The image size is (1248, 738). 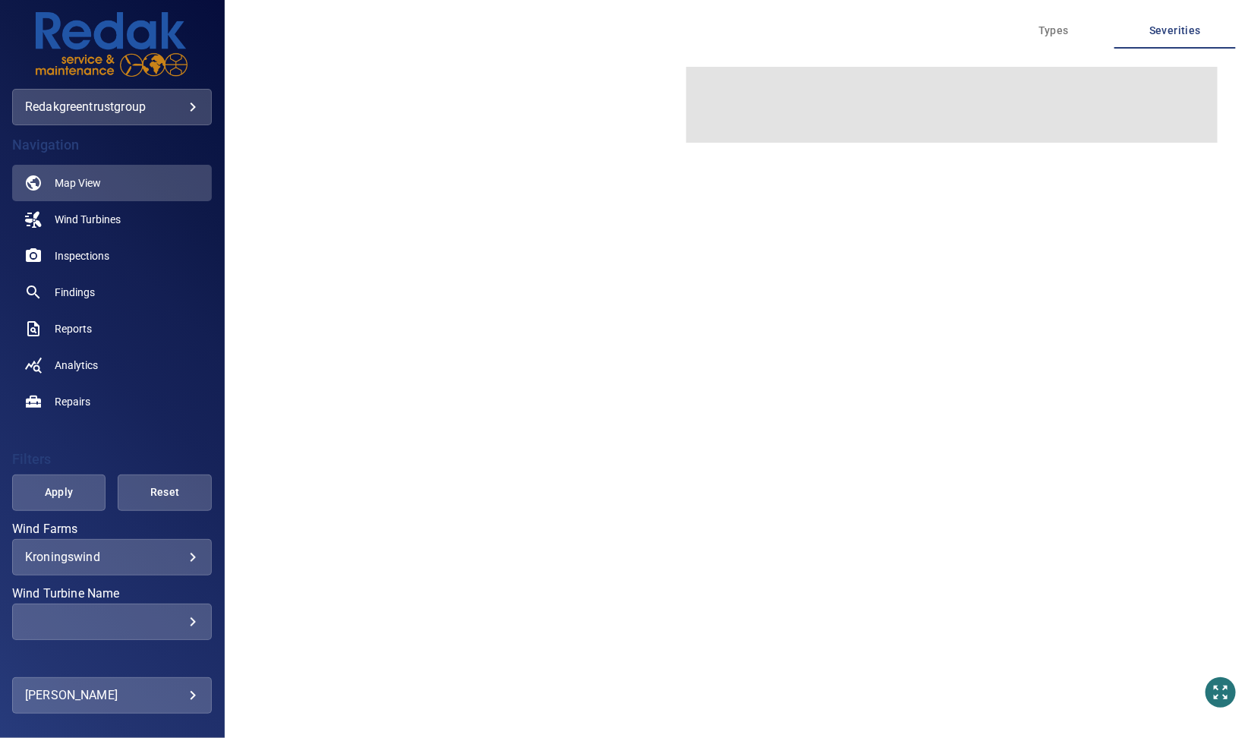 What do you see at coordinates (76, 365) in the screenshot?
I see `span: Analytics` at bounding box center [76, 365].